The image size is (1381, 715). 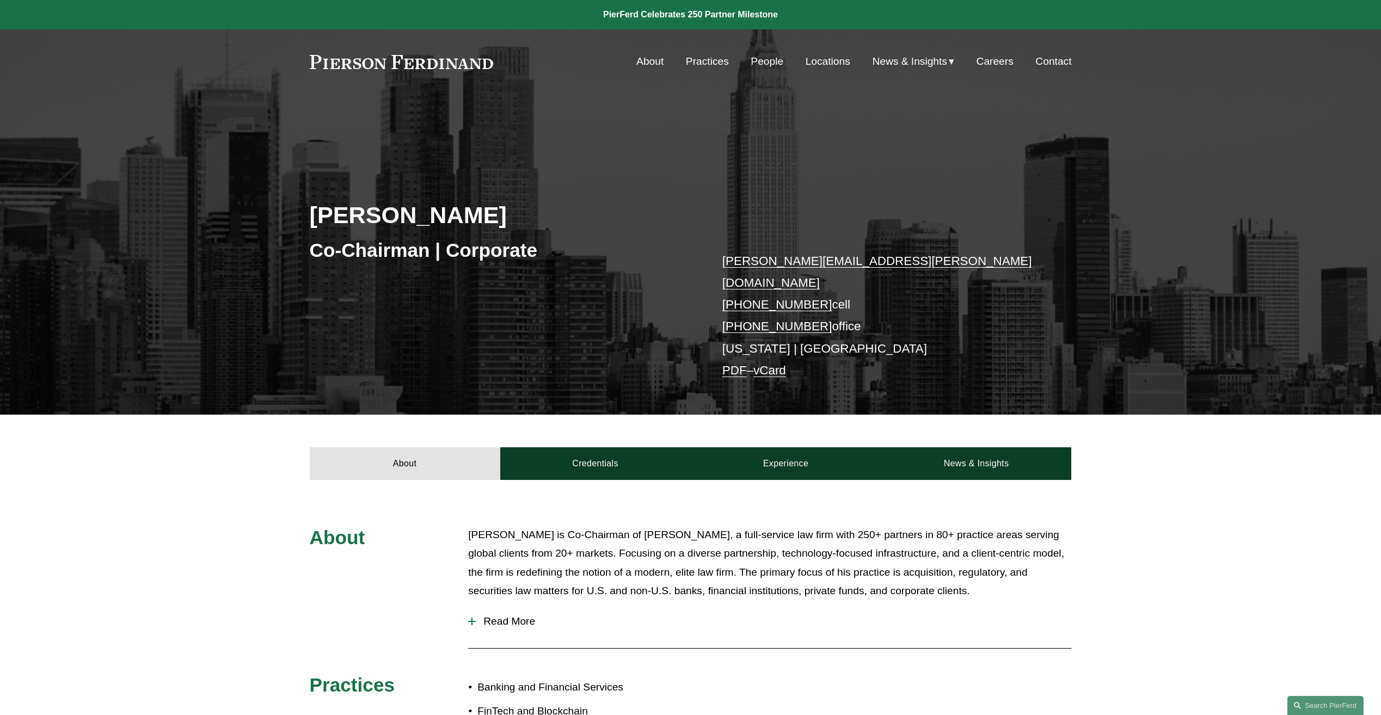 What do you see at coordinates (500, 250) in the screenshot?
I see `h3: Co-Chairman | Corporate` at bounding box center [500, 250].